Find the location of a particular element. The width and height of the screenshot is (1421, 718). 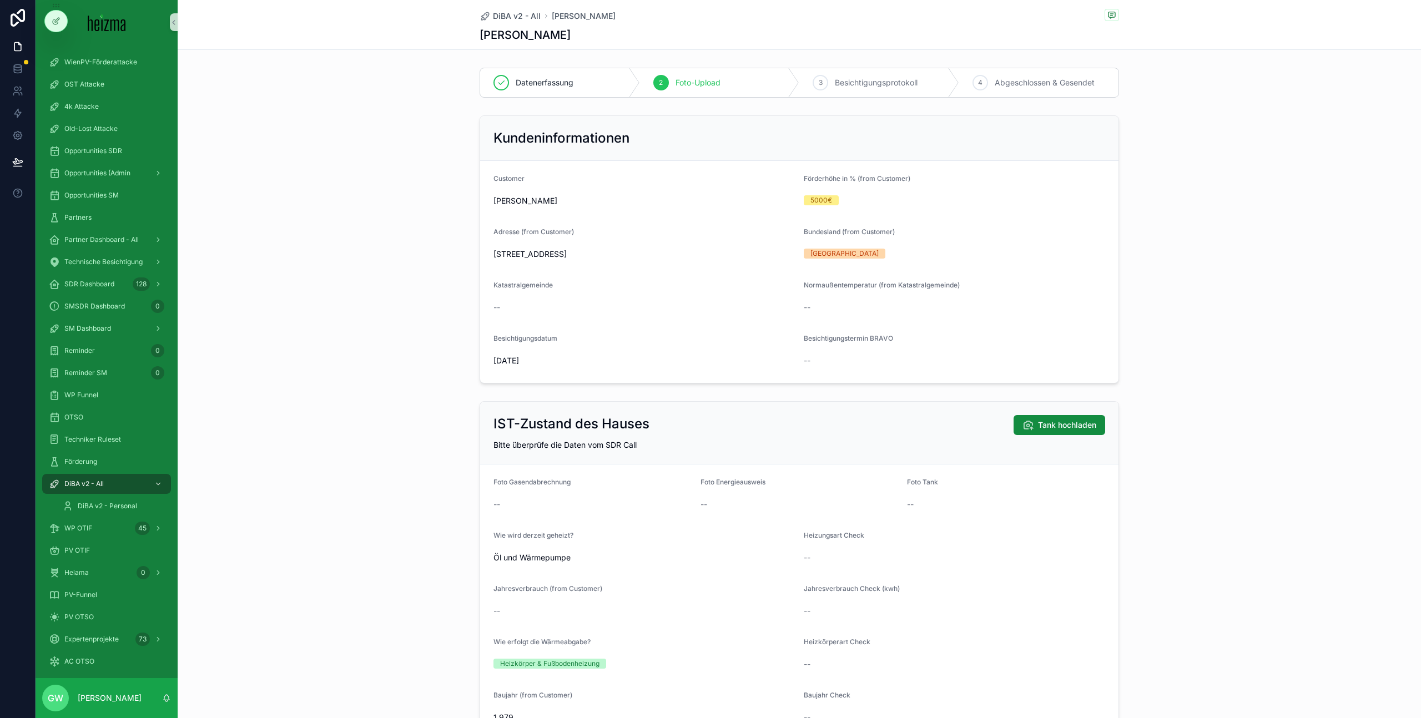

div: 73 is located at coordinates (143, 640).